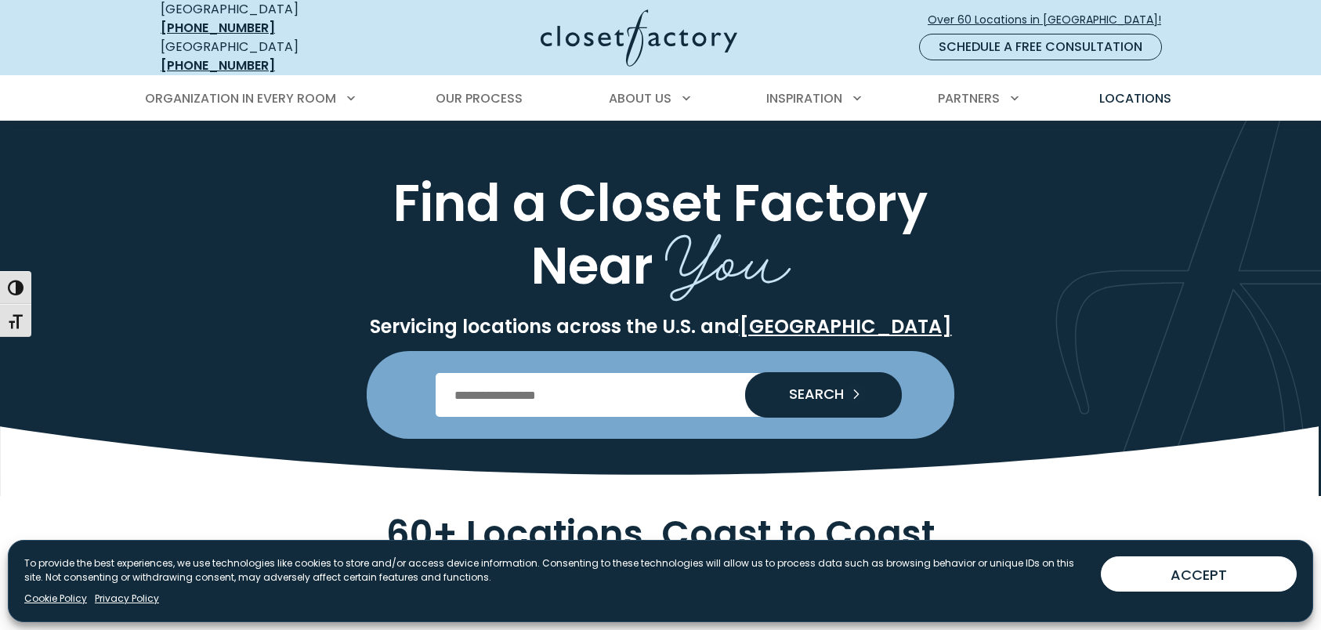  I want to click on span: Near, so click(592, 266).